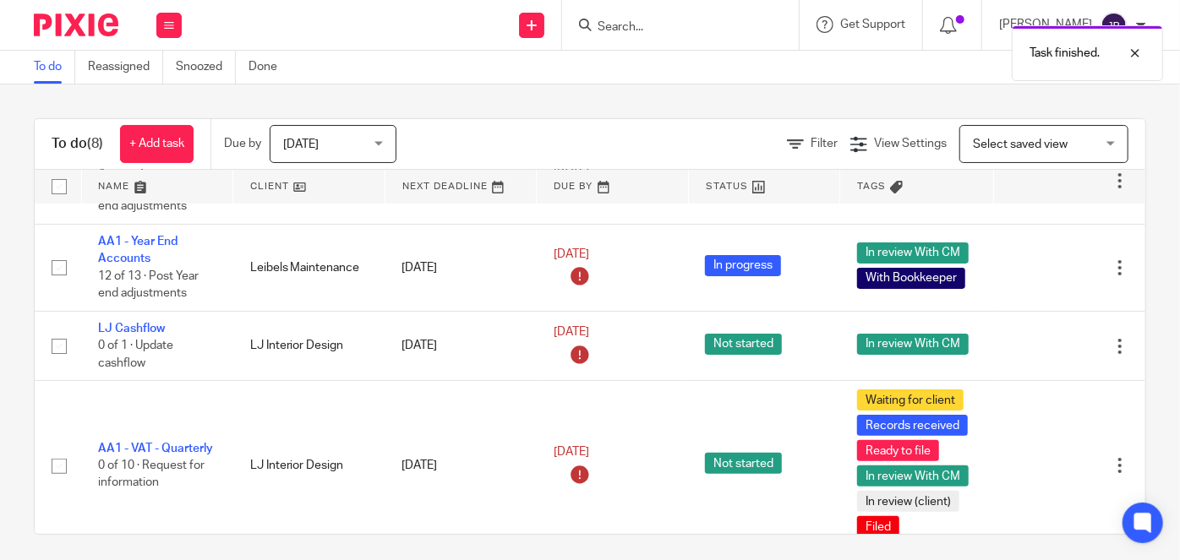 The image size is (1180, 560). What do you see at coordinates (910, 144) in the screenshot?
I see `span: View Settings` at bounding box center [910, 144].